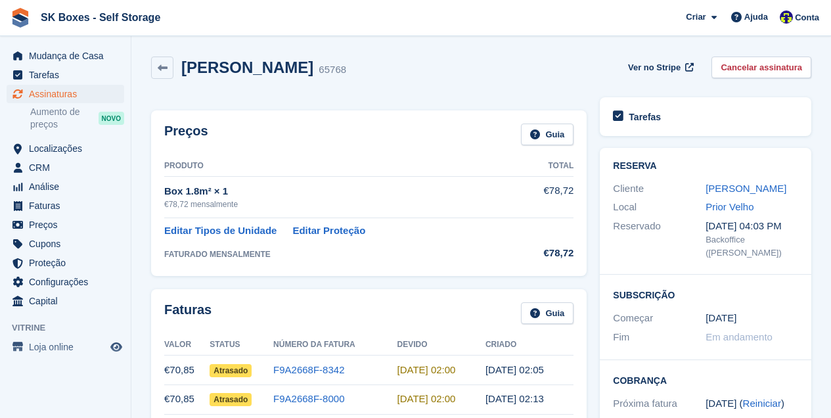 The width and height of the screenshot is (831, 418). What do you see at coordinates (68, 149) in the screenshot?
I see `span: Localizações` at bounding box center [68, 149].